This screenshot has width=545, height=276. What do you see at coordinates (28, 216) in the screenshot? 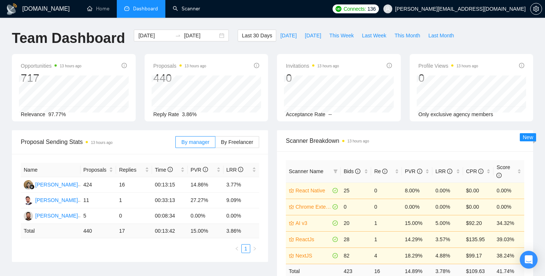
I see `img: AA` at bounding box center [28, 216].